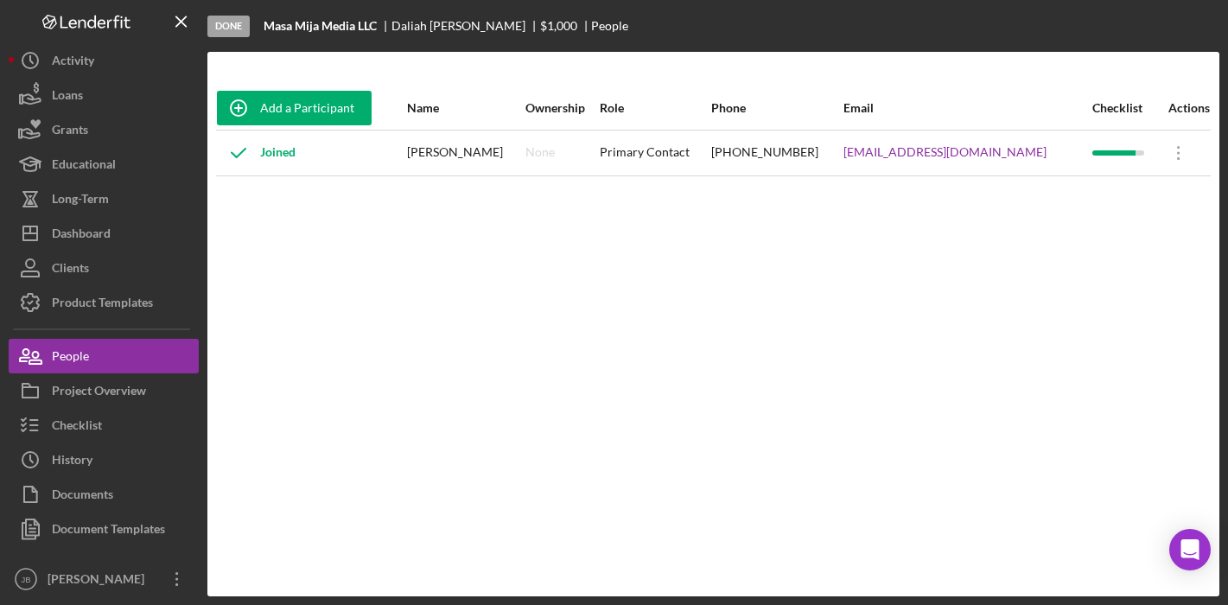 This screenshot has width=1228, height=605. I want to click on div: Done, so click(228, 26).